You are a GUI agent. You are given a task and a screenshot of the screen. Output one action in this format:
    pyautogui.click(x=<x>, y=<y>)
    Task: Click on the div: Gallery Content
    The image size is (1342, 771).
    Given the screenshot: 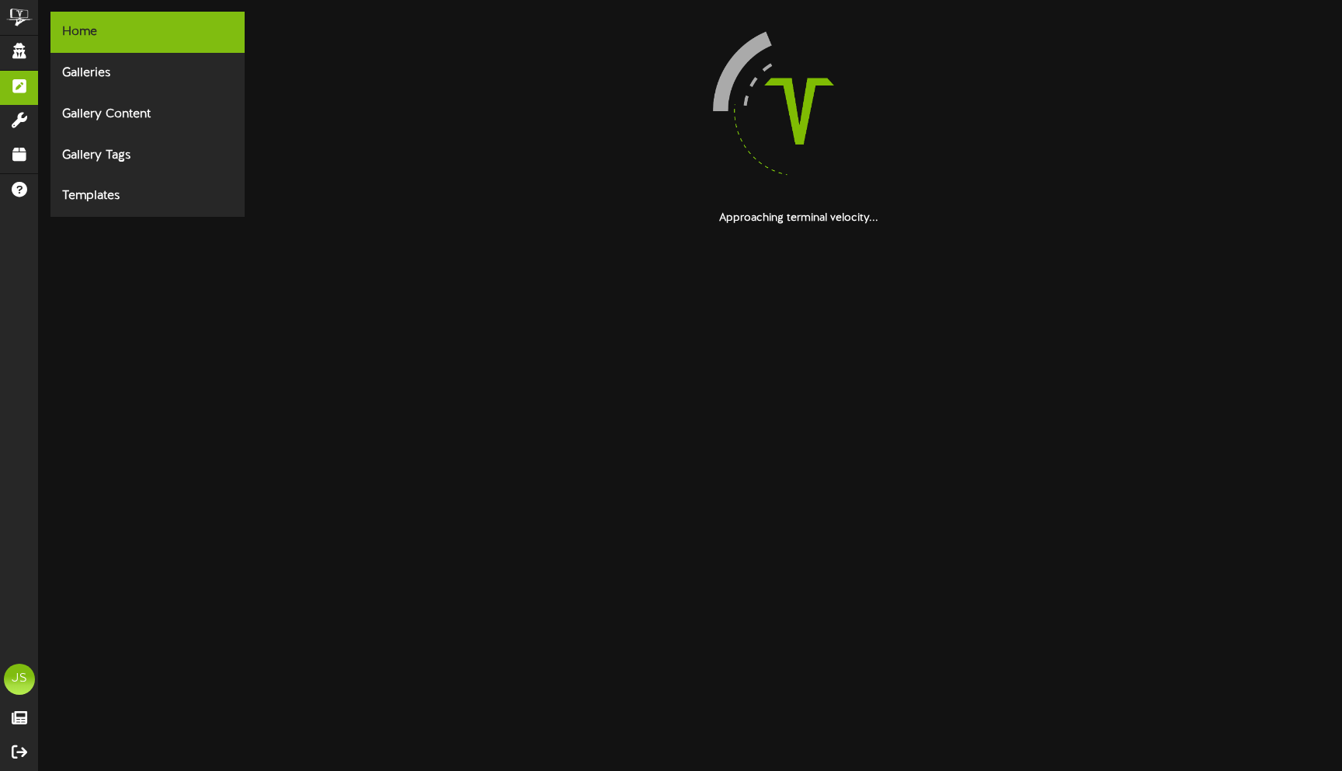 What is the action you would take?
    pyautogui.click(x=148, y=114)
    